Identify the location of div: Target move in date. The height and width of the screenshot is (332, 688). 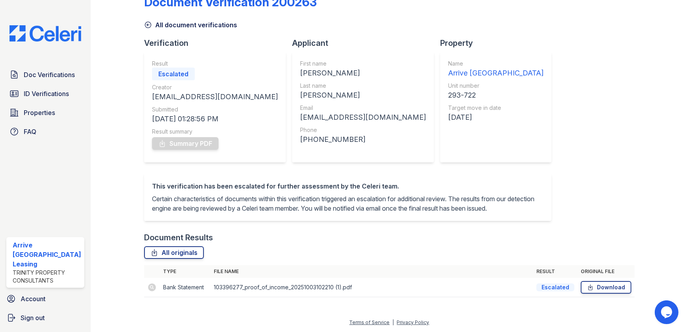
(495, 108).